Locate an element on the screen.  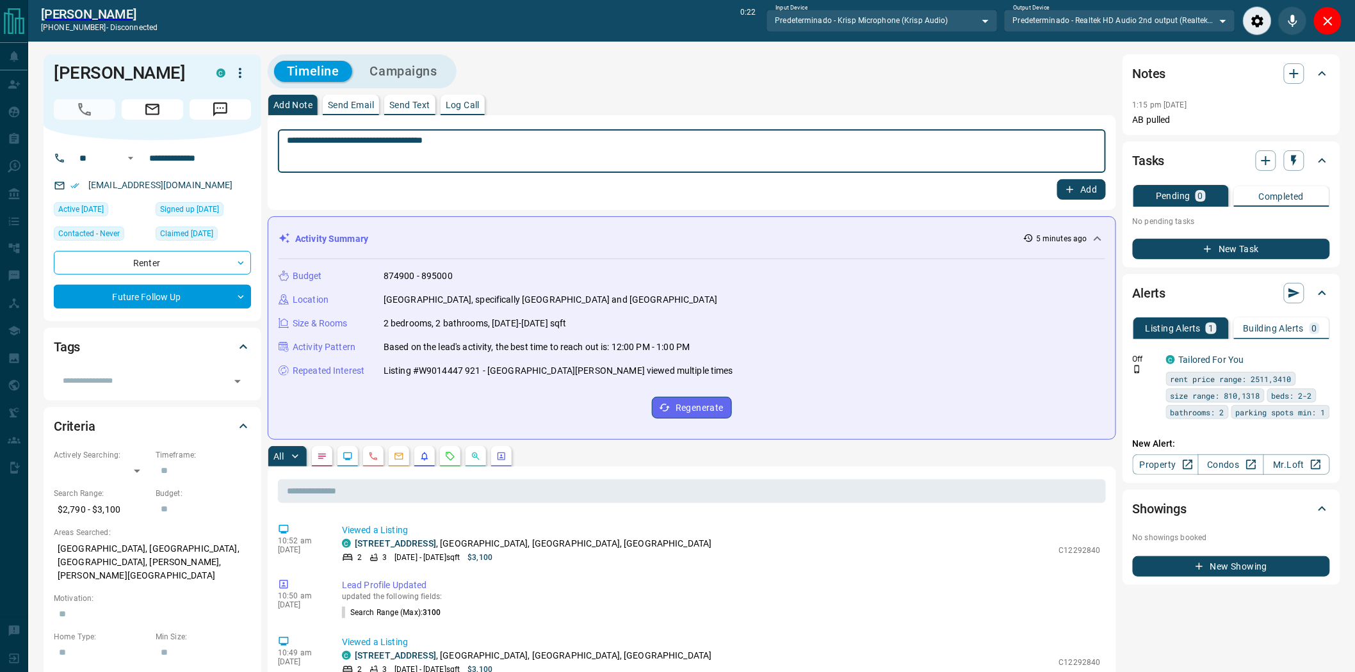
button: Timeline is located at coordinates (313, 71).